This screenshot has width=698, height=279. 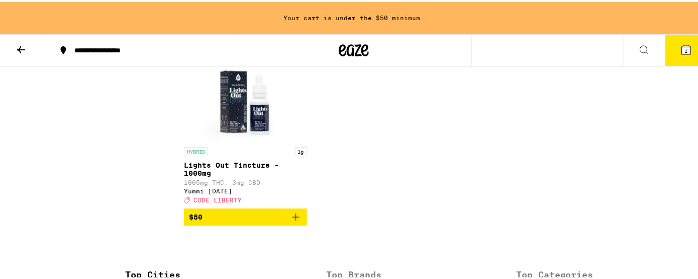 I want to click on span: CODE LIBERTY, so click(x=218, y=198).